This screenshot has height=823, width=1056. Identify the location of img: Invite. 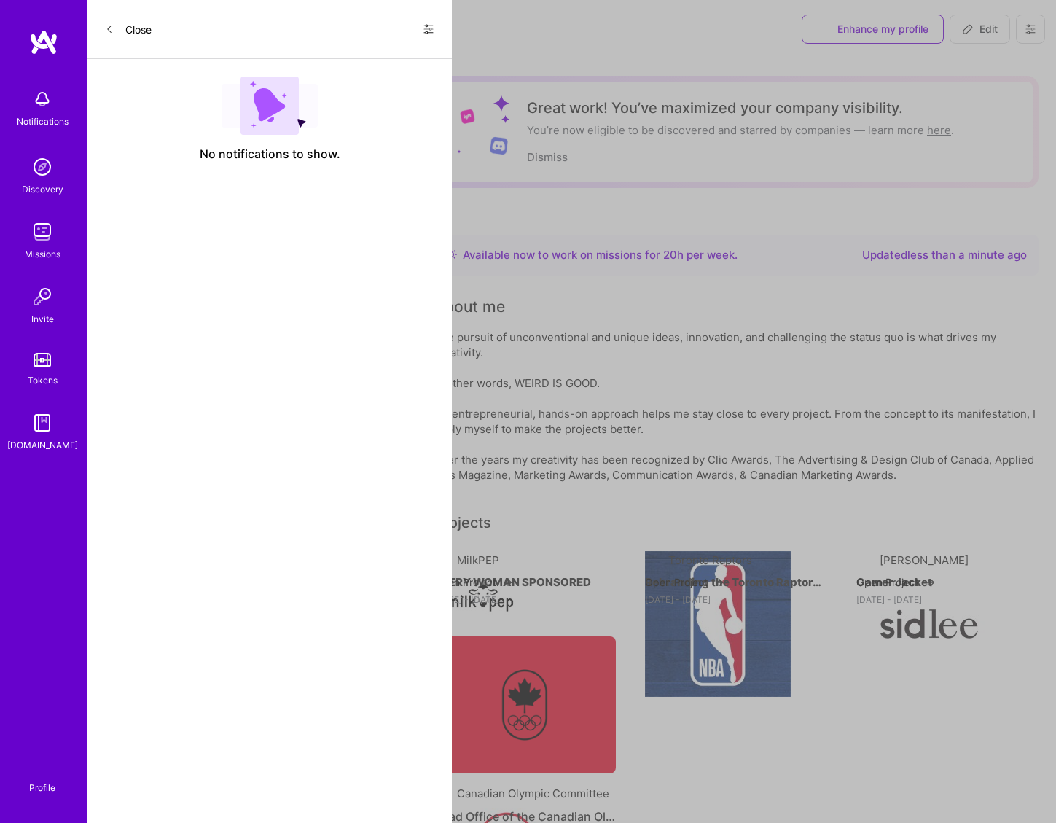
(42, 297).